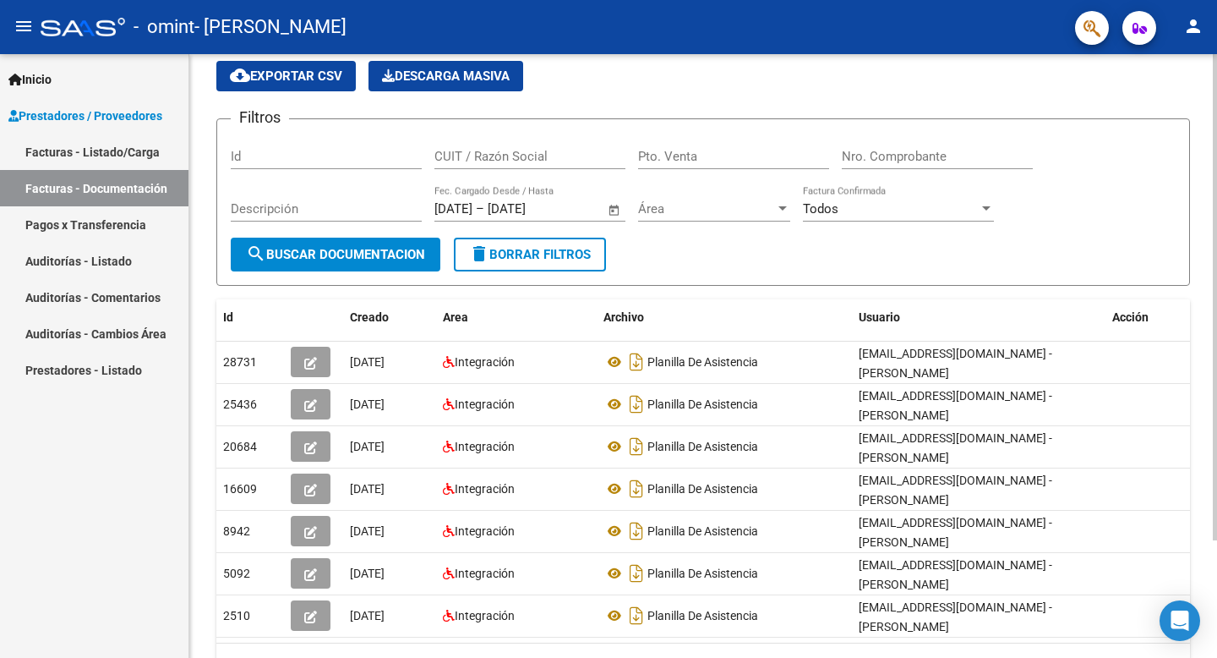 The width and height of the screenshot is (1217, 658). Describe the element at coordinates (240, 362) in the screenshot. I see `span: 28731` at that location.